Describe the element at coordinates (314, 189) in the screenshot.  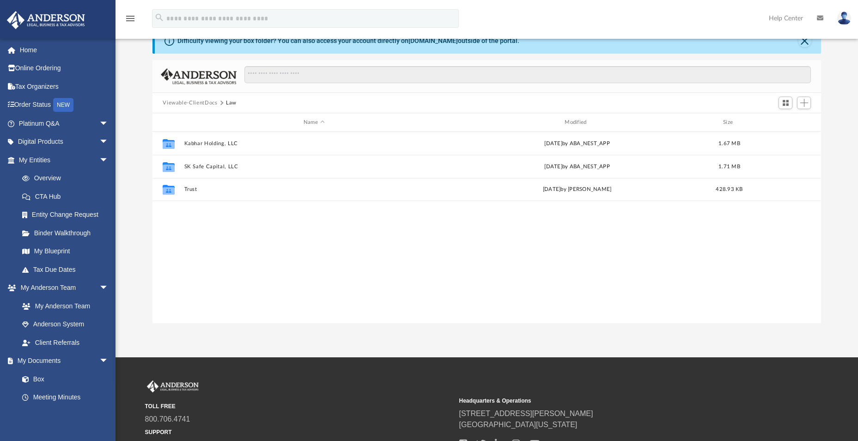
I see `button: Trust` at that location.